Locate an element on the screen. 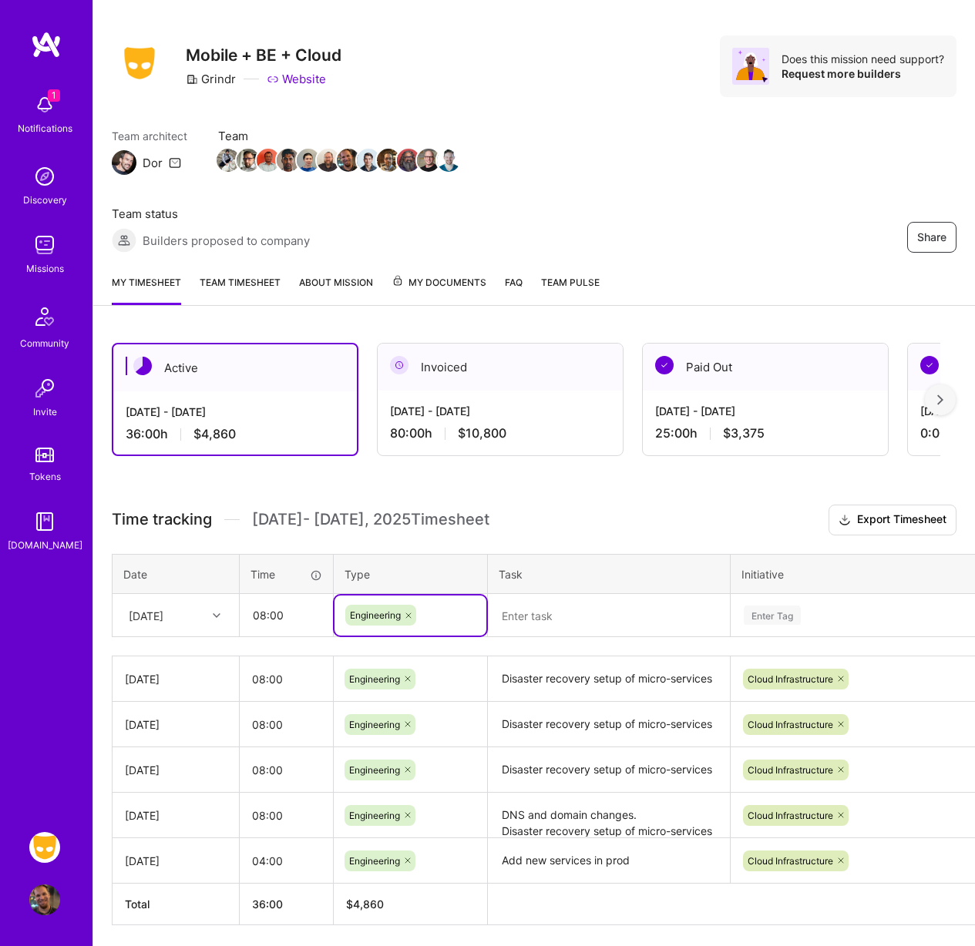  div: Discovery is located at coordinates (45, 200).